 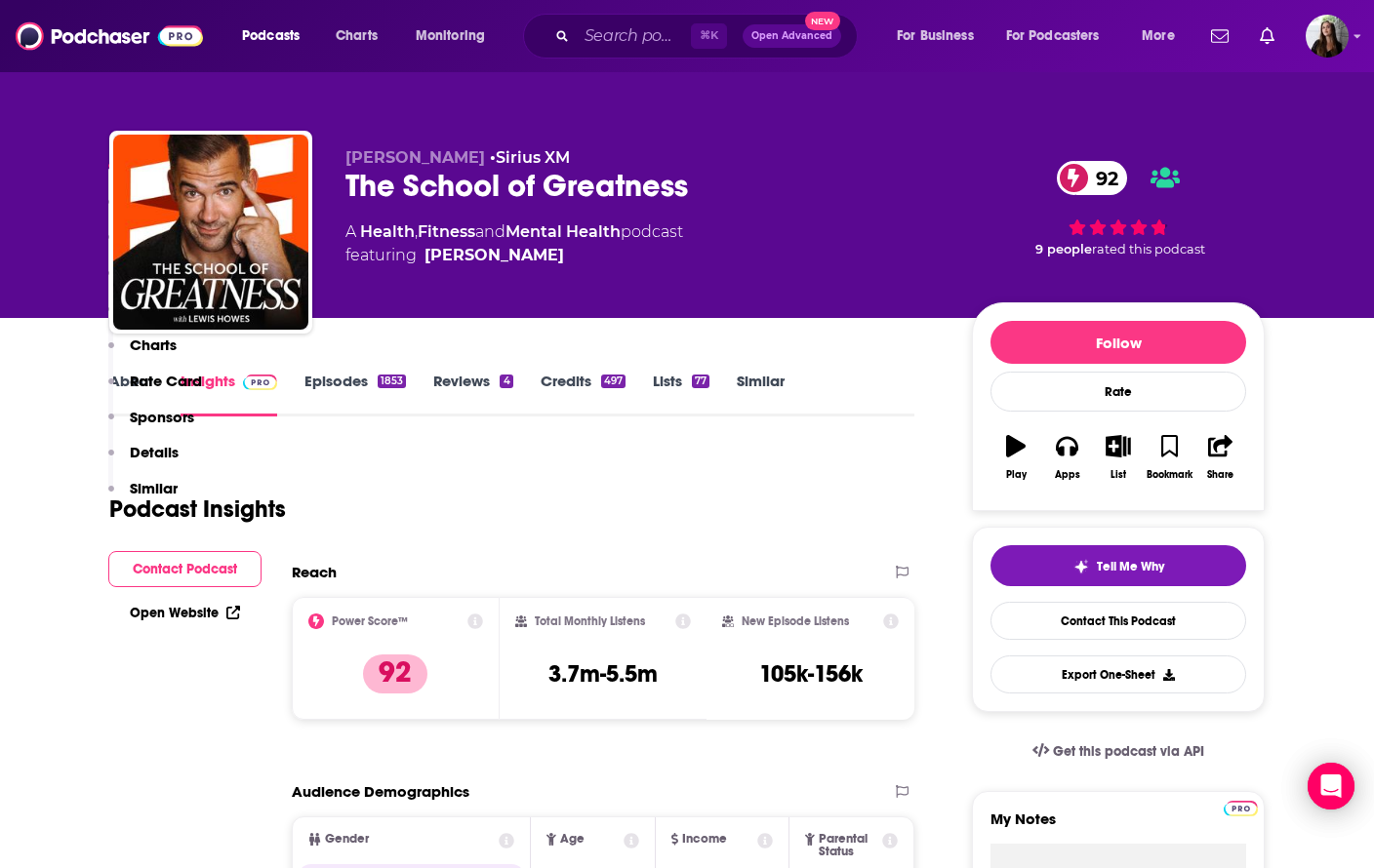 I want to click on div: Rate, so click(x=1119, y=391).